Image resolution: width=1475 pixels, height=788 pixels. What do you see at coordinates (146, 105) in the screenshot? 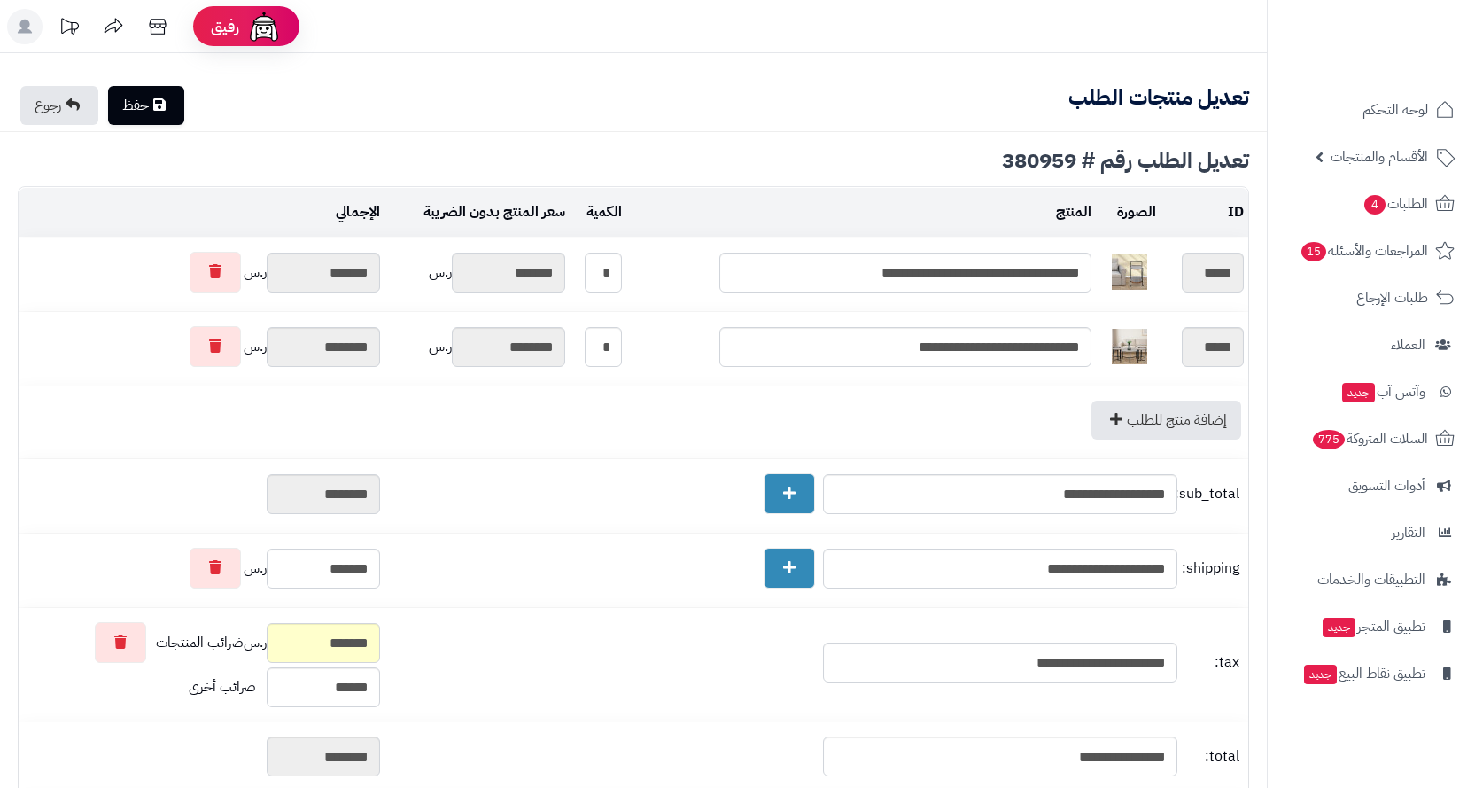
I see `a: حفظ` at bounding box center [146, 105].